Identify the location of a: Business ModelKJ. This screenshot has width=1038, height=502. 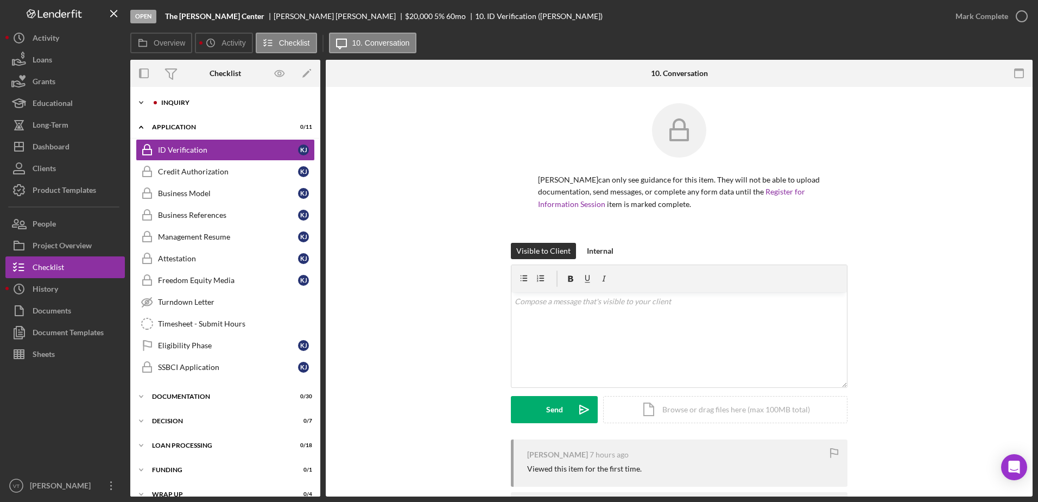
(225, 193).